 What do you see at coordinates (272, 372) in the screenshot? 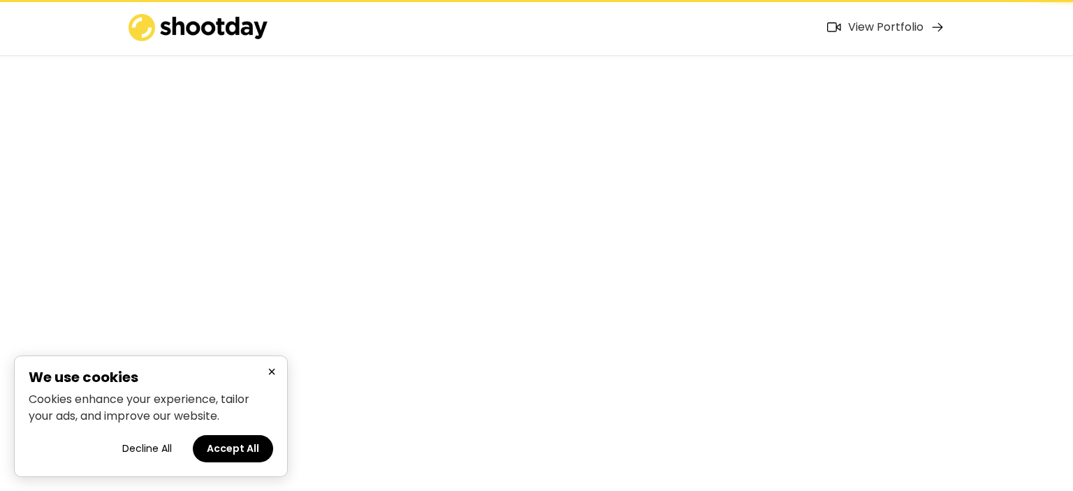
I see `button: Close cookie banner` at bounding box center [272, 372].